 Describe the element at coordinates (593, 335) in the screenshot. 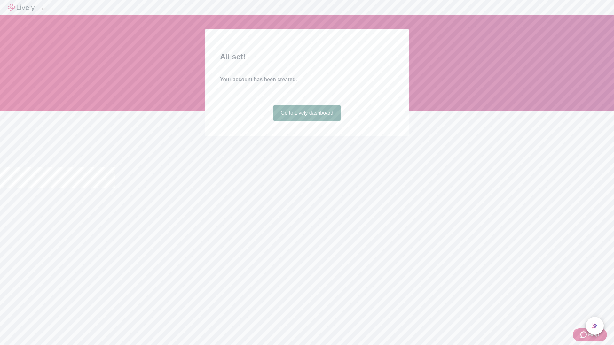

I see `span: Help` at that location.